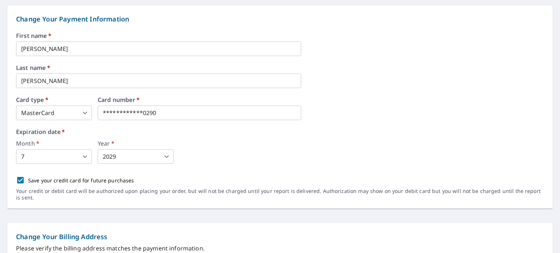  Describe the element at coordinates (280, 36) in the screenshot. I see `label: First name` at that location.